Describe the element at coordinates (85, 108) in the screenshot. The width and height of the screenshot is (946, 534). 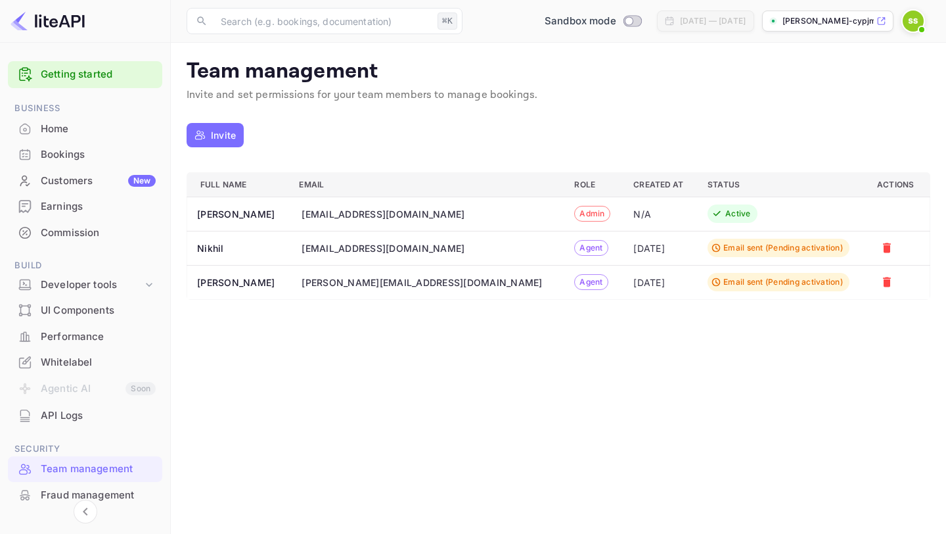
I see `span: Business` at that location.